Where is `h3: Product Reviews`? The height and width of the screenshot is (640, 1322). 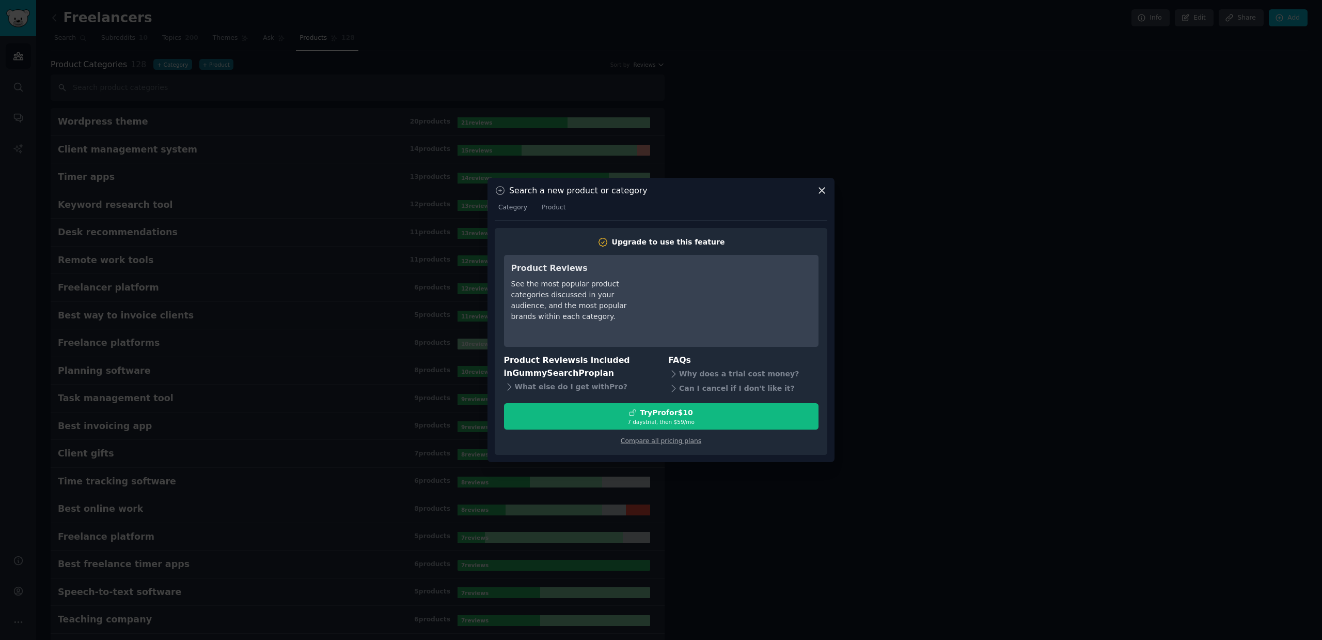 h3: Product Reviews is located at coordinates (576, 268).